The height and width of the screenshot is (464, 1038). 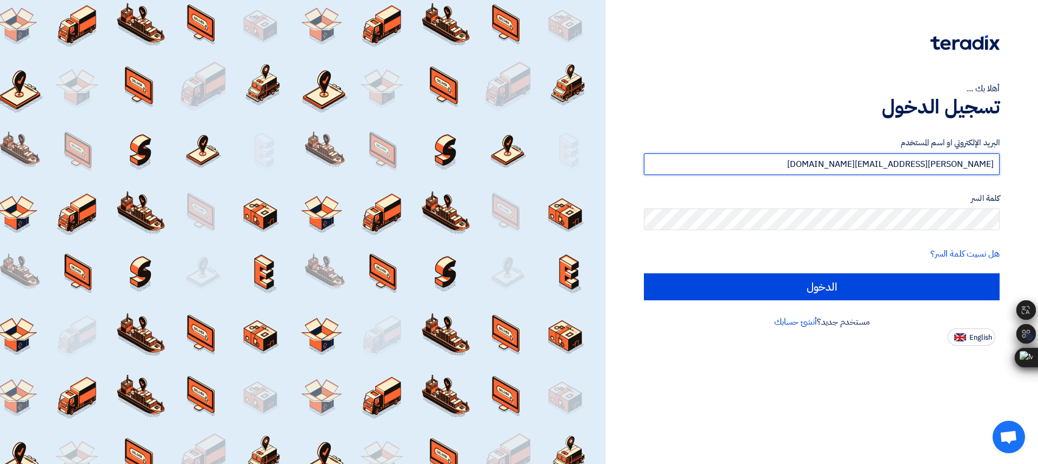 What do you see at coordinates (965, 254) in the screenshot?
I see `a: هل نسيت كلمة السر؟` at bounding box center [965, 254].